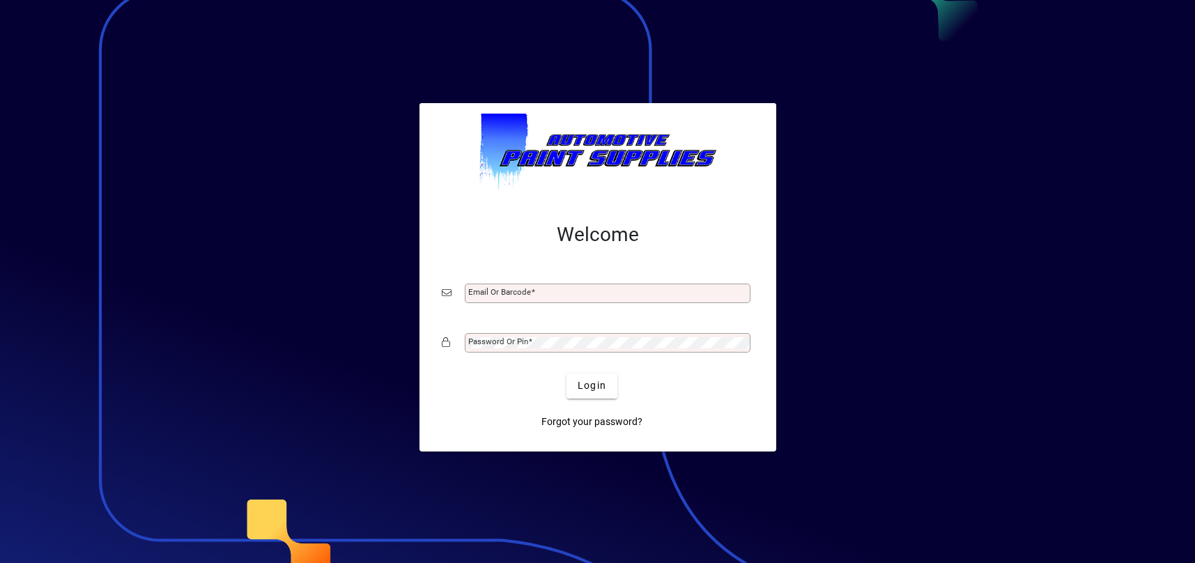 The height and width of the screenshot is (563, 1195). What do you see at coordinates (592, 386) in the screenshot?
I see `button: Login` at bounding box center [592, 386].